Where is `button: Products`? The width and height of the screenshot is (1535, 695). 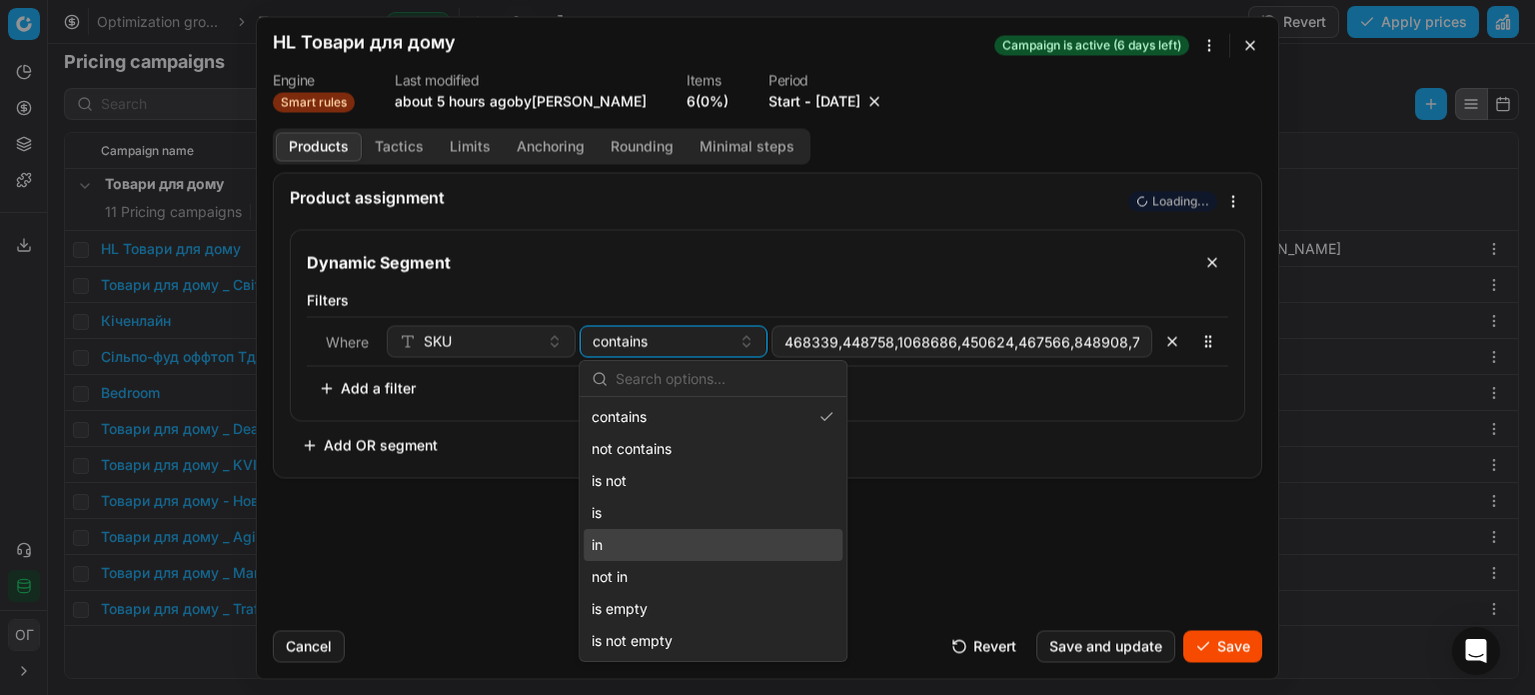 button: Products is located at coordinates (319, 146).